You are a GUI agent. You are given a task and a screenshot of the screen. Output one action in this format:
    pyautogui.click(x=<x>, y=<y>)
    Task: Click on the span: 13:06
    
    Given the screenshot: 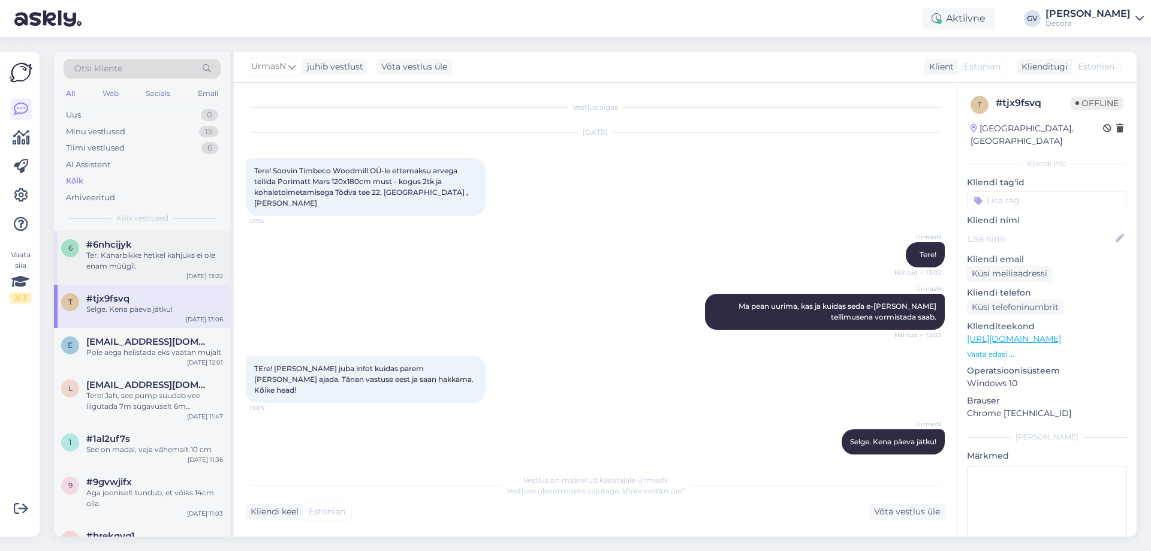 What is the action you would take?
    pyautogui.click(x=918, y=459)
    